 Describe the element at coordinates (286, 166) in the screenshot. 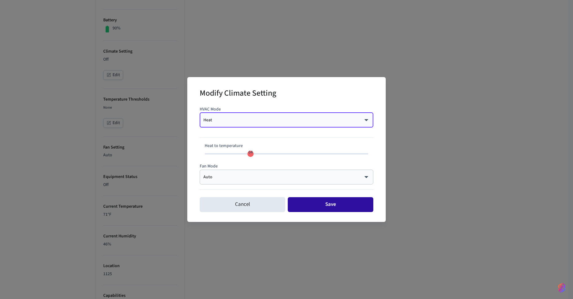

I see `p: Fan Mode` at that location.